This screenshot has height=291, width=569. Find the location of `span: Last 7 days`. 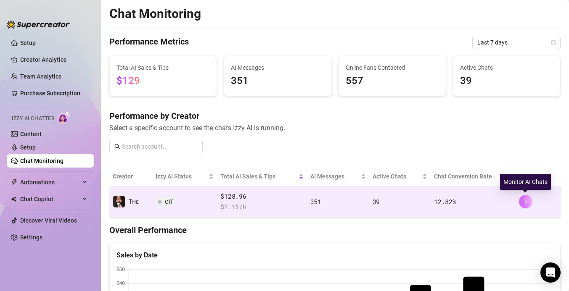

span: Last 7 days is located at coordinates (516, 42).